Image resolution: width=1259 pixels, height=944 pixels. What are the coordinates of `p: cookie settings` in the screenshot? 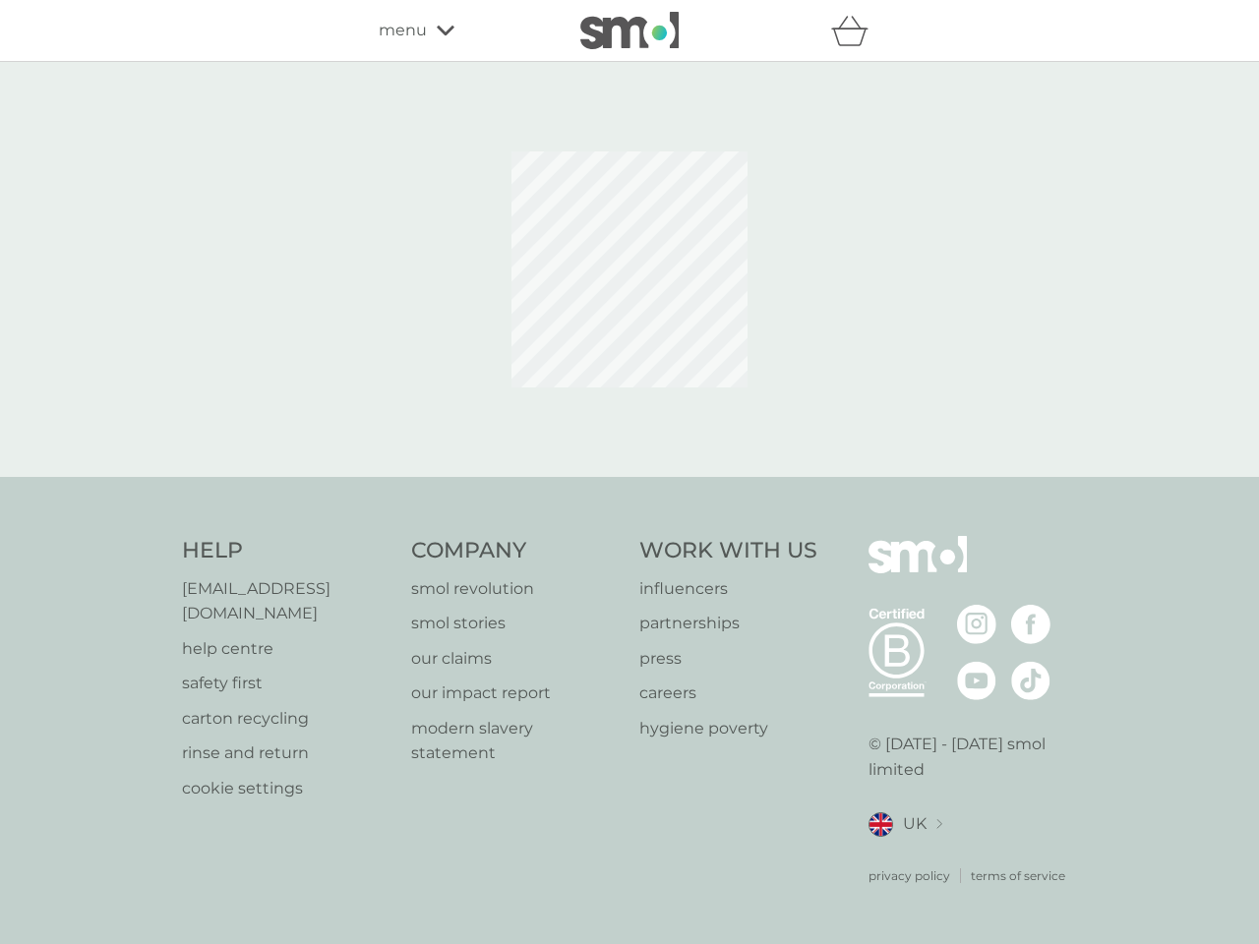 It's located at (286, 789).